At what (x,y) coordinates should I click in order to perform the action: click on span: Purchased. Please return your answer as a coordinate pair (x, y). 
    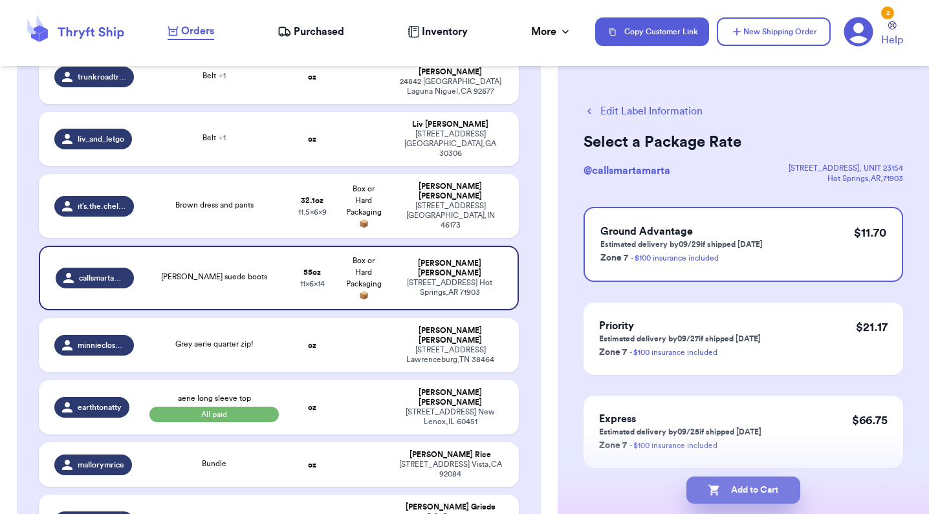
    Looking at the image, I should click on (319, 32).